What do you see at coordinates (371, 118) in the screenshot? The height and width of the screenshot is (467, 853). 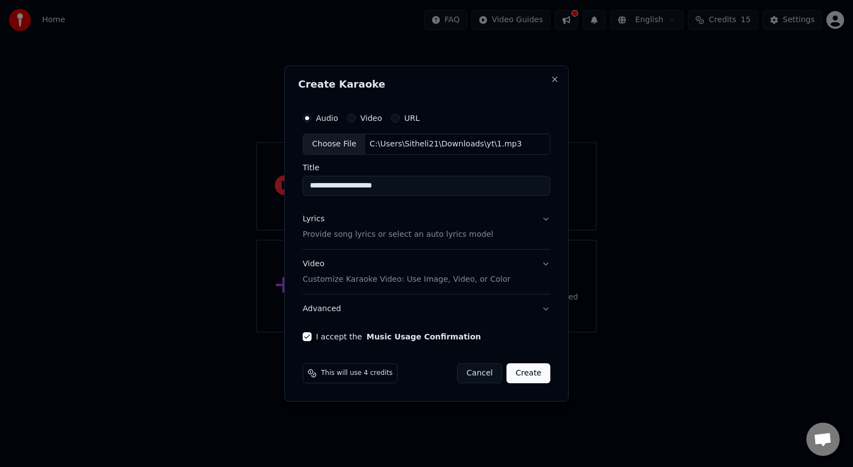 I see `label: Video` at bounding box center [371, 118].